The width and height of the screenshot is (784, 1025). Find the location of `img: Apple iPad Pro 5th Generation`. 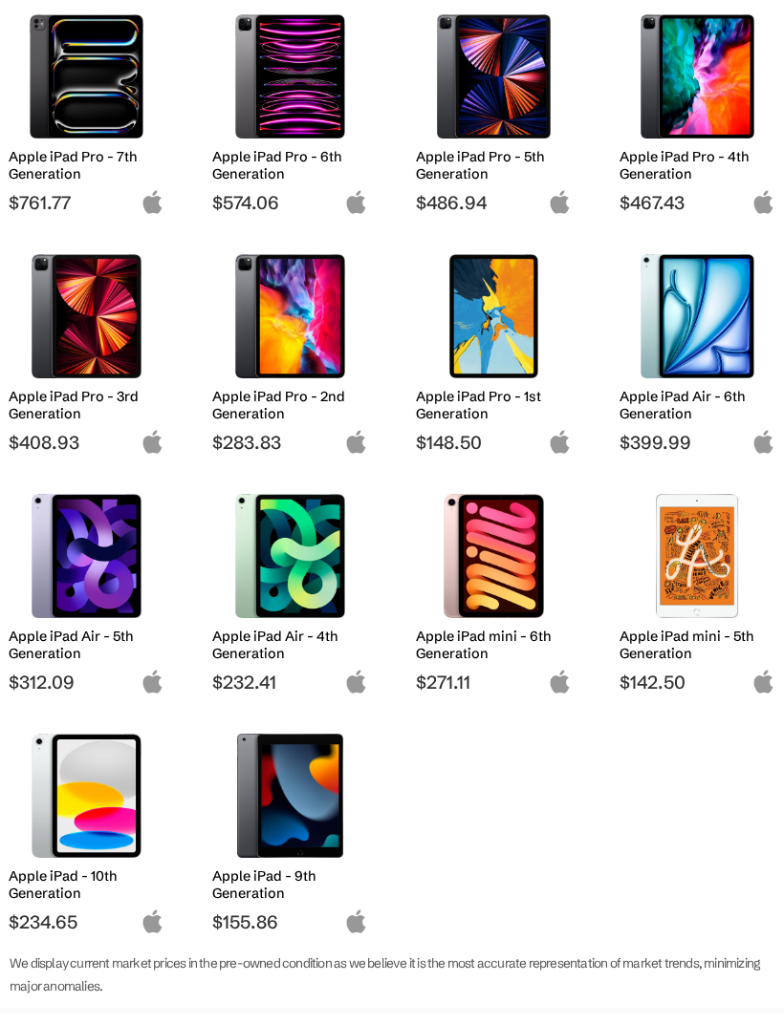

img: Apple iPad Pro 5th Generation is located at coordinates (493, 76).